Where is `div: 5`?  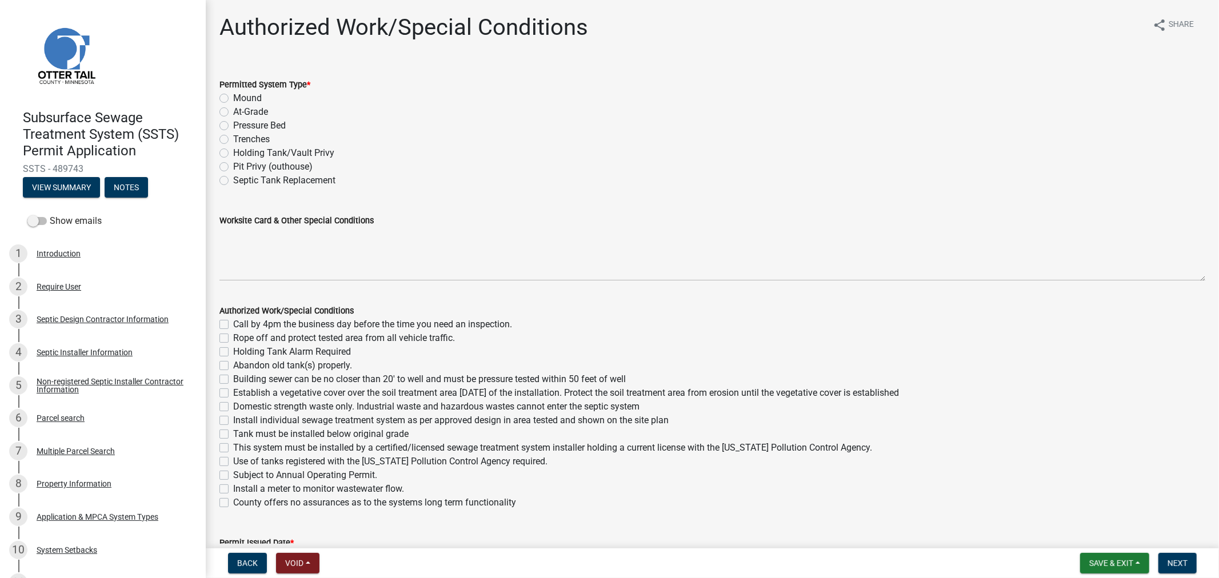 div: 5 is located at coordinates (18, 386).